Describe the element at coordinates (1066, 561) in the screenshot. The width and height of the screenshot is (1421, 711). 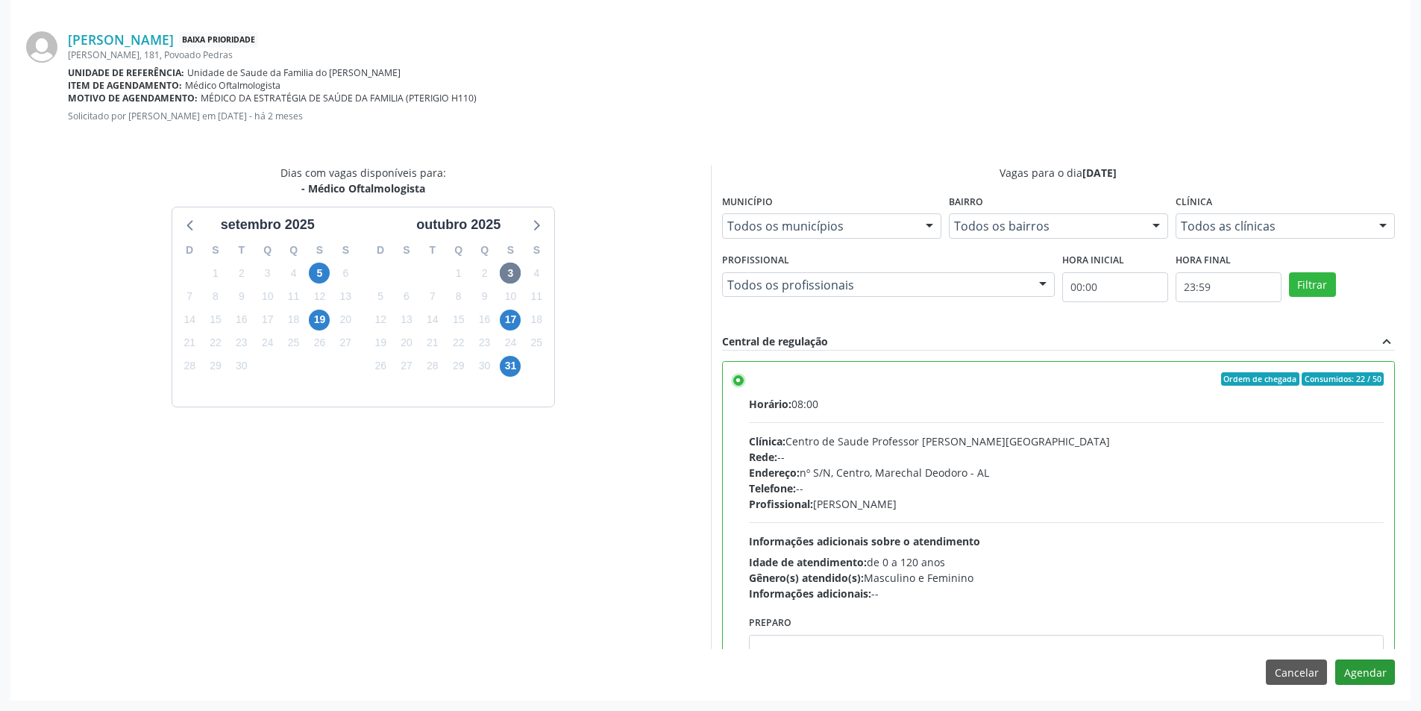
I see `div: de 0 a 120 anos` at that location.